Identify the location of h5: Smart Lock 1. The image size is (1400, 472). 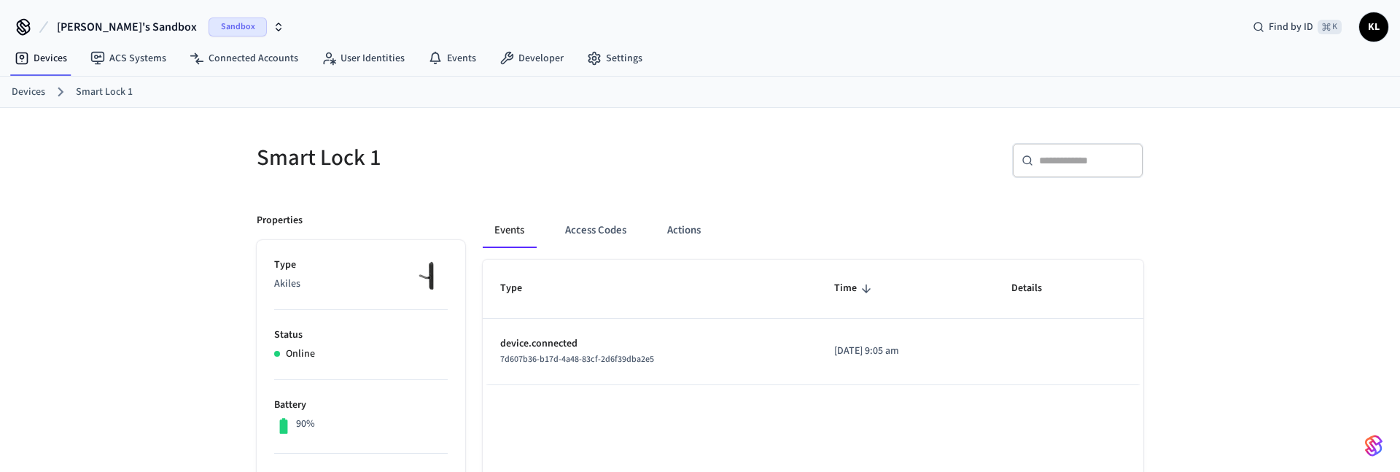
(474, 157).